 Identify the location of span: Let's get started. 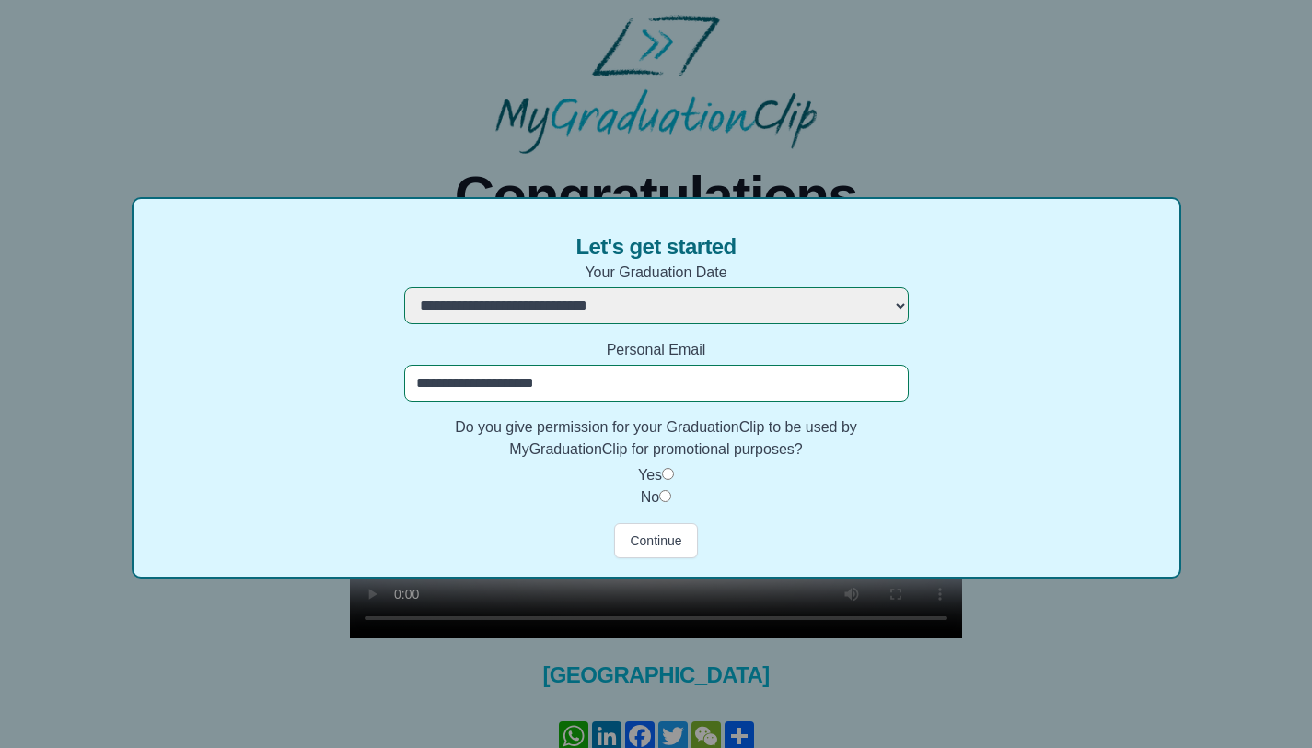
(656, 247).